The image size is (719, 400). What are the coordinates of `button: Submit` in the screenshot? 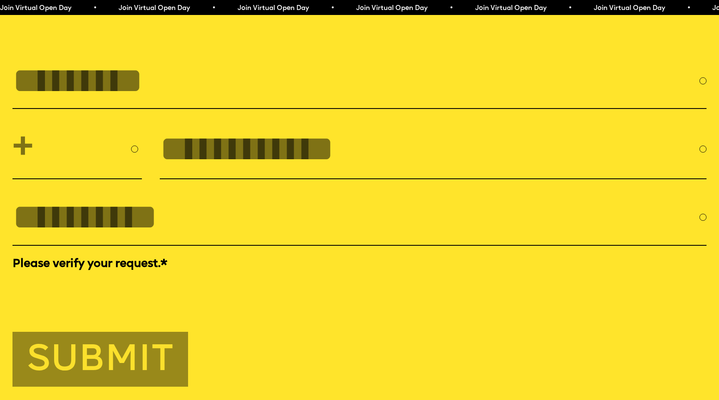 It's located at (100, 359).